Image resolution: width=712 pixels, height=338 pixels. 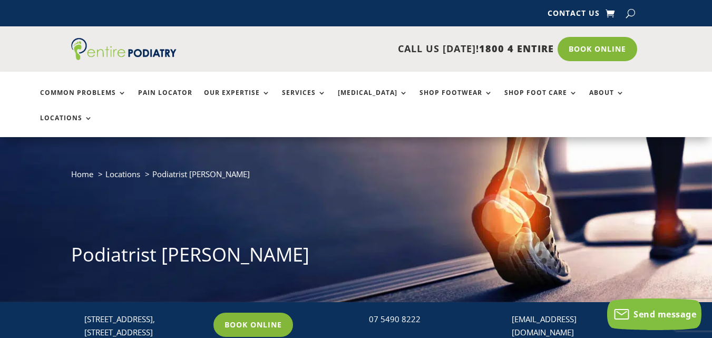 What do you see at coordinates (456, 100) in the screenshot?
I see `a: Shop Footwear` at bounding box center [456, 100].